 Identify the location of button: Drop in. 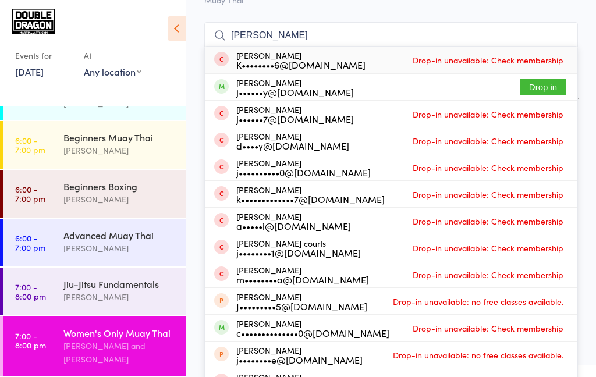
(543, 87).